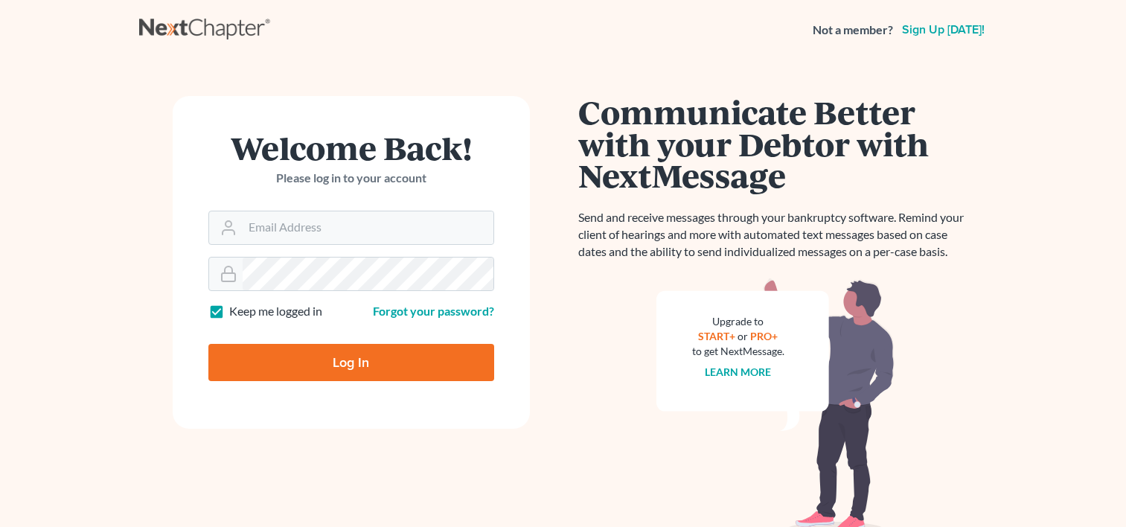  Describe the element at coordinates (717, 336) in the screenshot. I see `a: START+` at that location.